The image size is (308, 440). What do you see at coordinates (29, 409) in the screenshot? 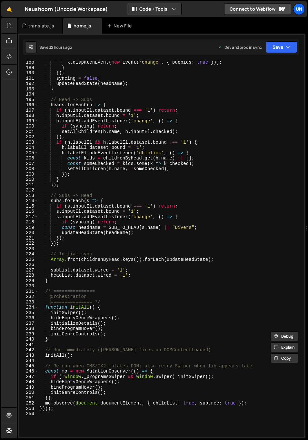
I see `div: 253` at bounding box center [29, 409].